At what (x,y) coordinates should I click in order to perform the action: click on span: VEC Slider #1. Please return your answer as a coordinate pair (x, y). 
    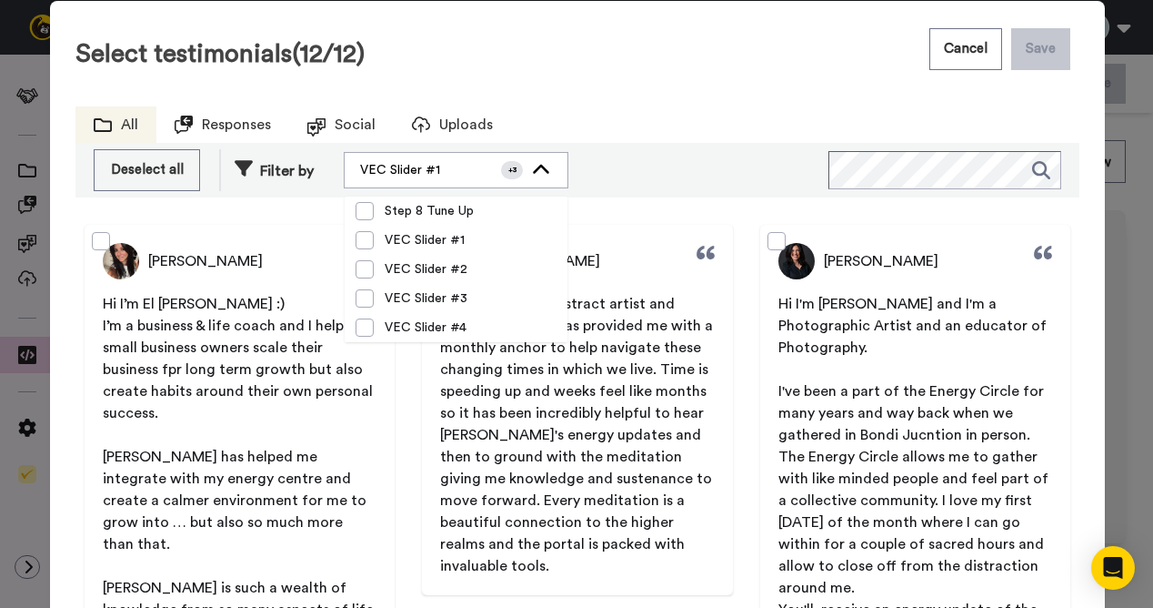
    Looking at the image, I should click on (425, 240).